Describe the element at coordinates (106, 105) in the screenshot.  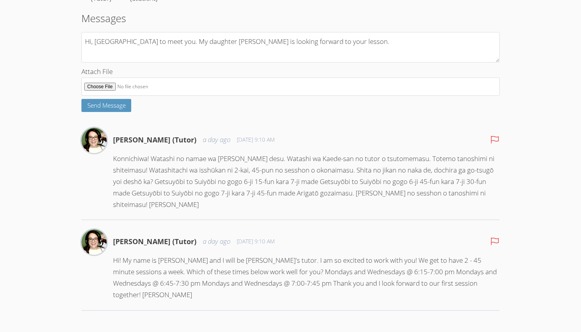
I see `span: Send Message` at that location.